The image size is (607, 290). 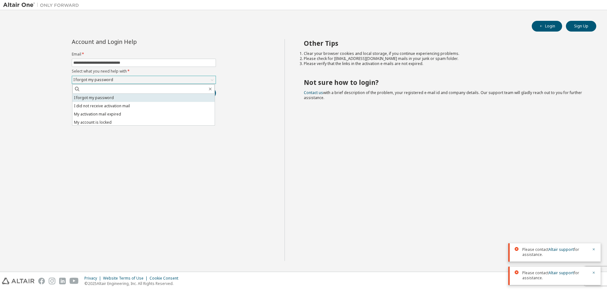 I want to click on a: Contact us, so click(x=313, y=93).